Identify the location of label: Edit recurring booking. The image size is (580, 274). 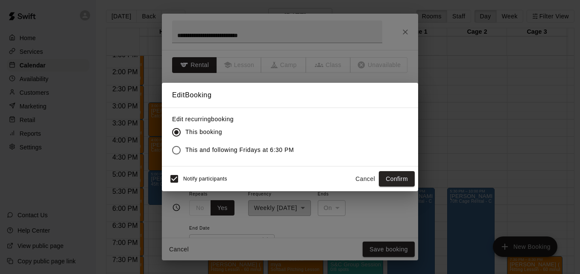
(236, 119).